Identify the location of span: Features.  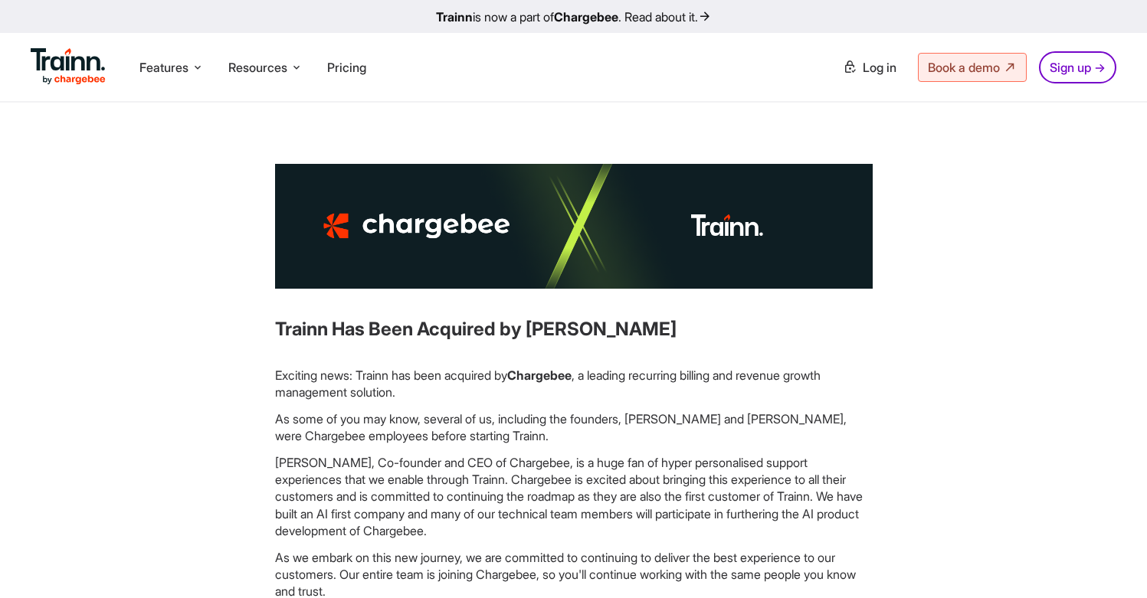
(164, 67).